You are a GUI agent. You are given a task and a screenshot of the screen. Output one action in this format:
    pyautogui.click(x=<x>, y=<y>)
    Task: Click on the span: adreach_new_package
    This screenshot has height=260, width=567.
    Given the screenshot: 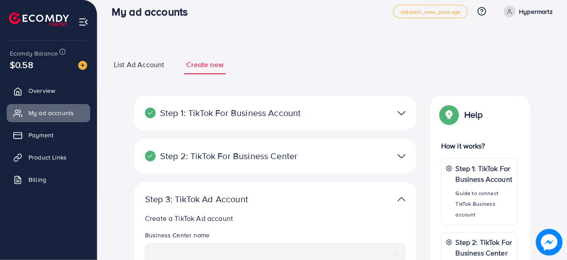 What is the action you would take?
    pyautogui.click(x=431, y=12)
    